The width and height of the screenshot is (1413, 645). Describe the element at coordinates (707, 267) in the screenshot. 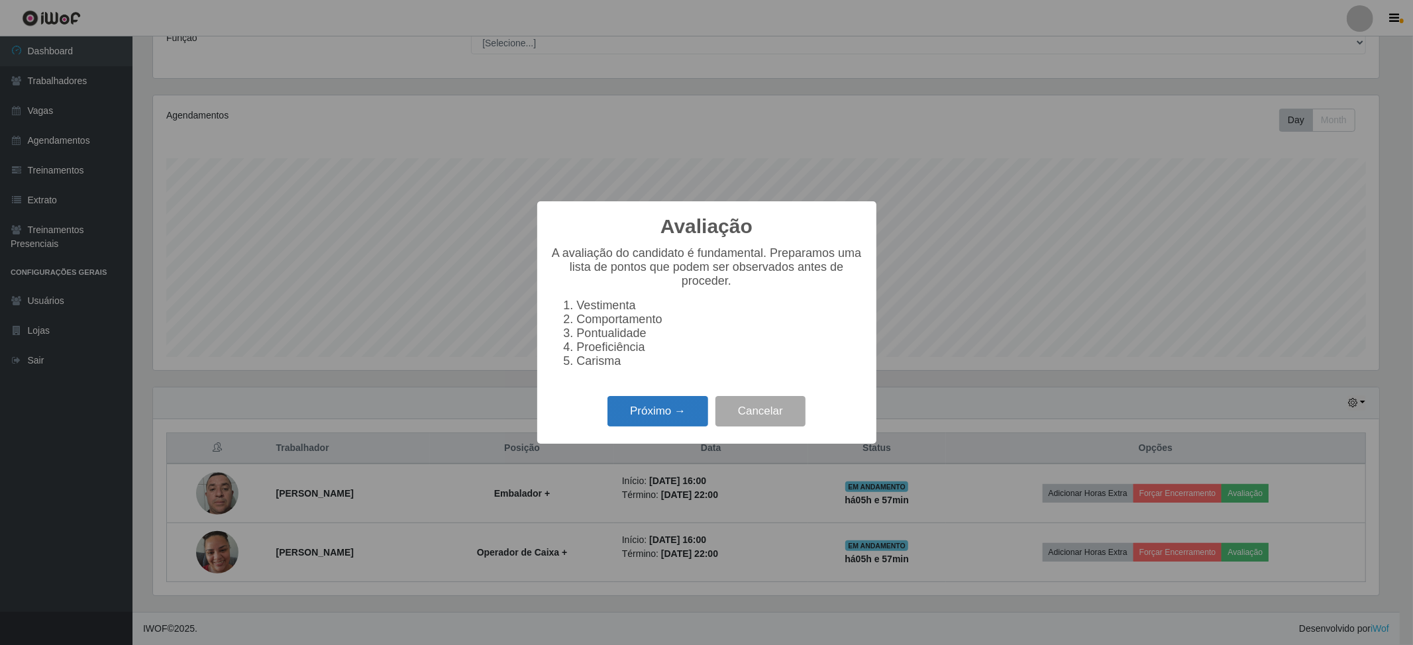

I see `p: A avaliação do candidato é fundamental. Preparamos uma lista de pontos que podem ser observados a...` at that location.